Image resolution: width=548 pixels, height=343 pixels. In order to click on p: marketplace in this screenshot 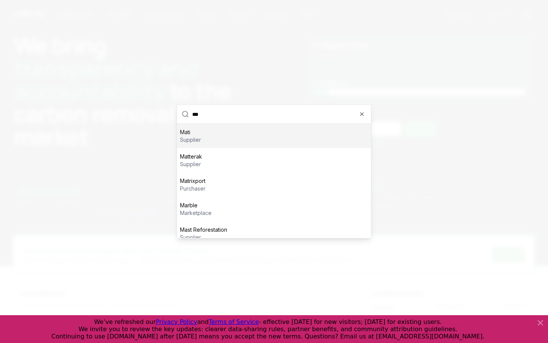, I will do `click(196, 213)`.